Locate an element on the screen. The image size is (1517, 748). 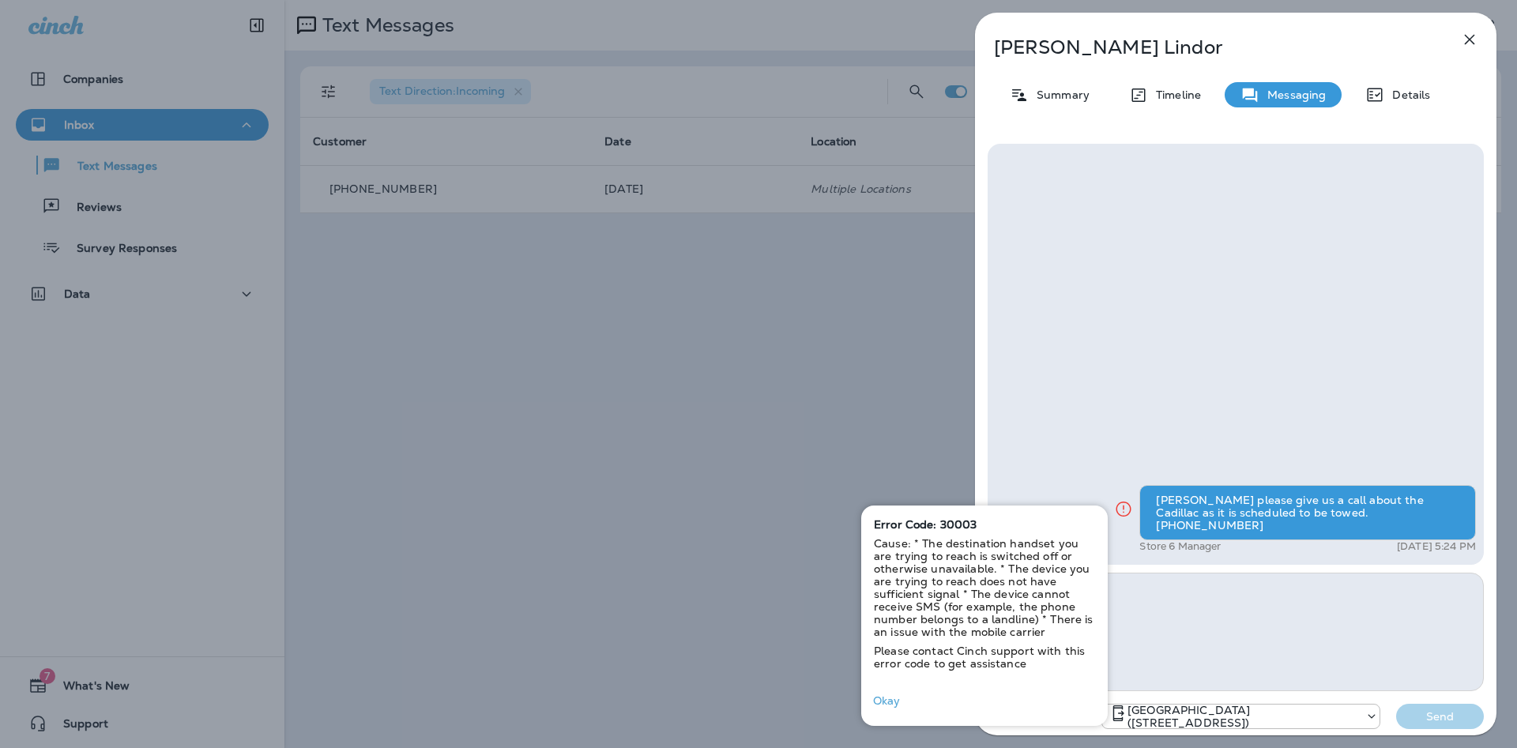
p: Timeline is located at coordinates (1174, 95).